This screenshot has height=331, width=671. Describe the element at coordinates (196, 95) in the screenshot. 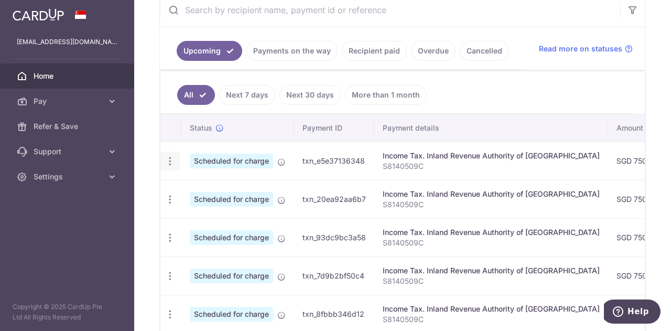

I see `a: All` at that location.